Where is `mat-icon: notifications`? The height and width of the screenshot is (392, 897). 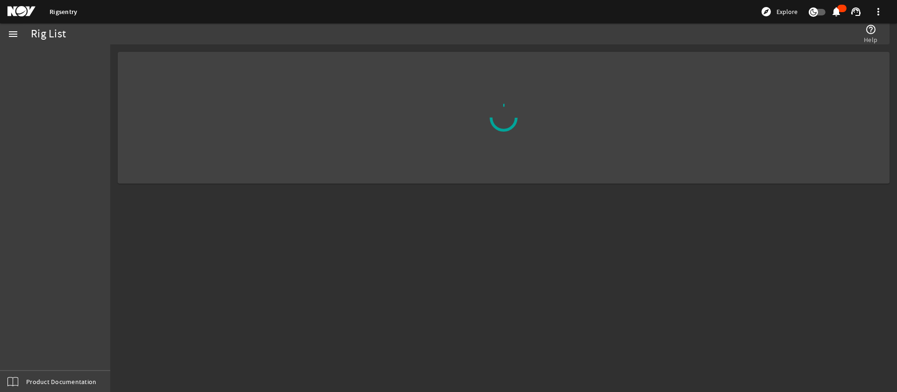 mat-icon: notifications is located at coordinates (836, 12).